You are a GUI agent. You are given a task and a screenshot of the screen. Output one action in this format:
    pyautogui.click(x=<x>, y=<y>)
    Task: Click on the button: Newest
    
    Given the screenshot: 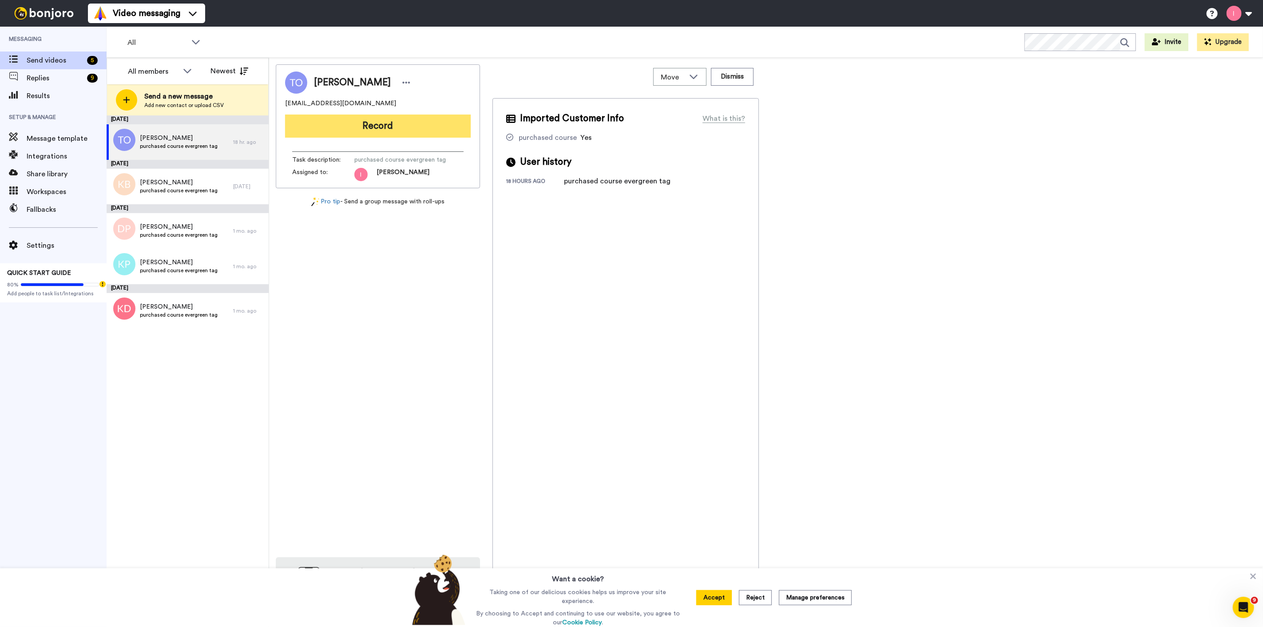 What is the action you would take?
    pyautogui.click(x=229, y=71)
    